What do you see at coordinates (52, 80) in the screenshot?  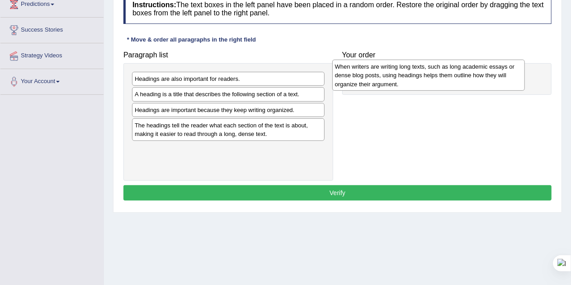 I see `a: Your Account` at bounding box center [52, 80].